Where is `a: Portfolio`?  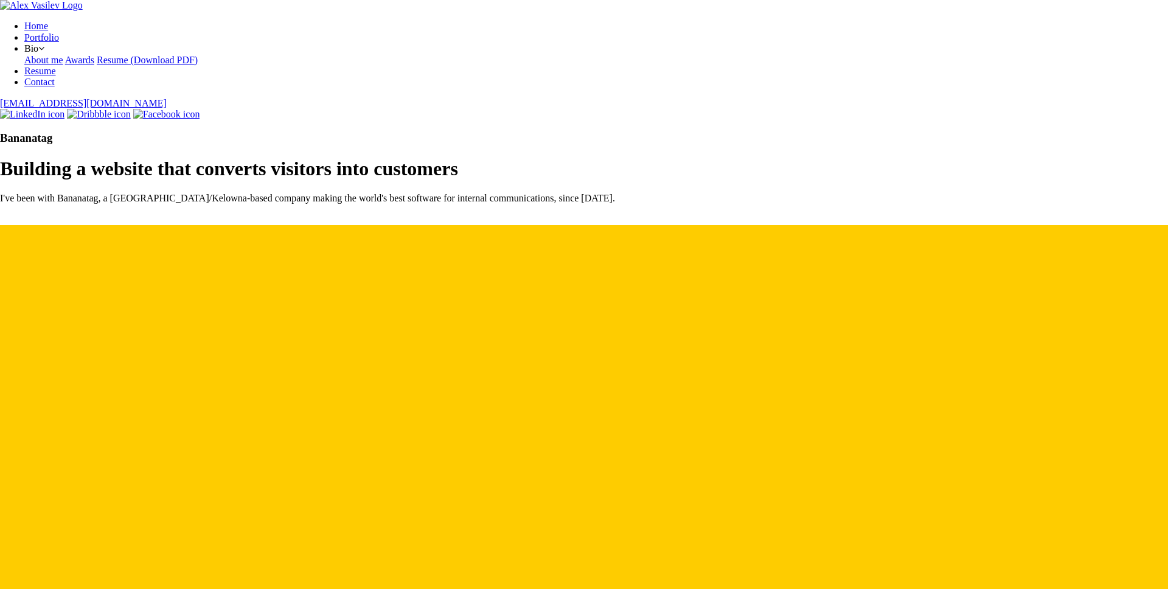
a: Portfolio is located at coordinates (41, 37).